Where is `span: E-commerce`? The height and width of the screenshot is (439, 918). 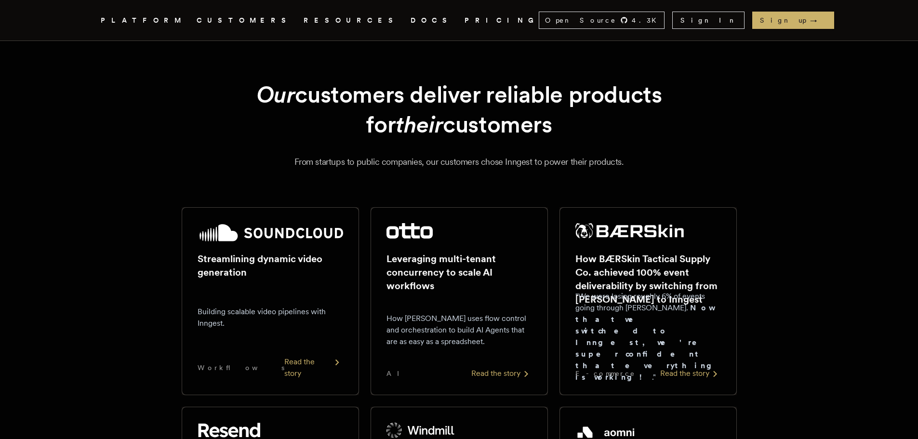
span: E-commerce is located at coordinates (605, 373).